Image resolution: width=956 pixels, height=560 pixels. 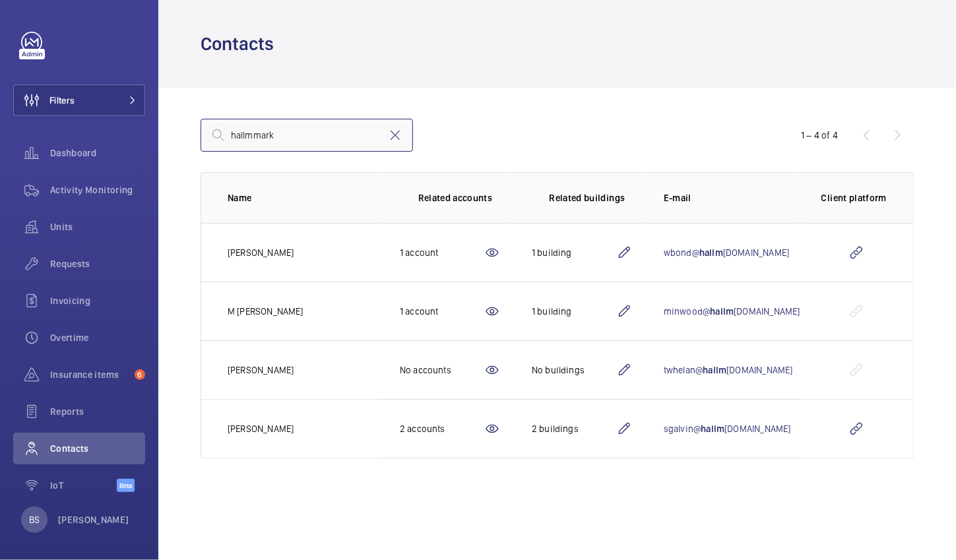 What do you see at coordinates (98, 301) in the screenshot?
I see `span: Invoicing` at bounding box center [98, 301].